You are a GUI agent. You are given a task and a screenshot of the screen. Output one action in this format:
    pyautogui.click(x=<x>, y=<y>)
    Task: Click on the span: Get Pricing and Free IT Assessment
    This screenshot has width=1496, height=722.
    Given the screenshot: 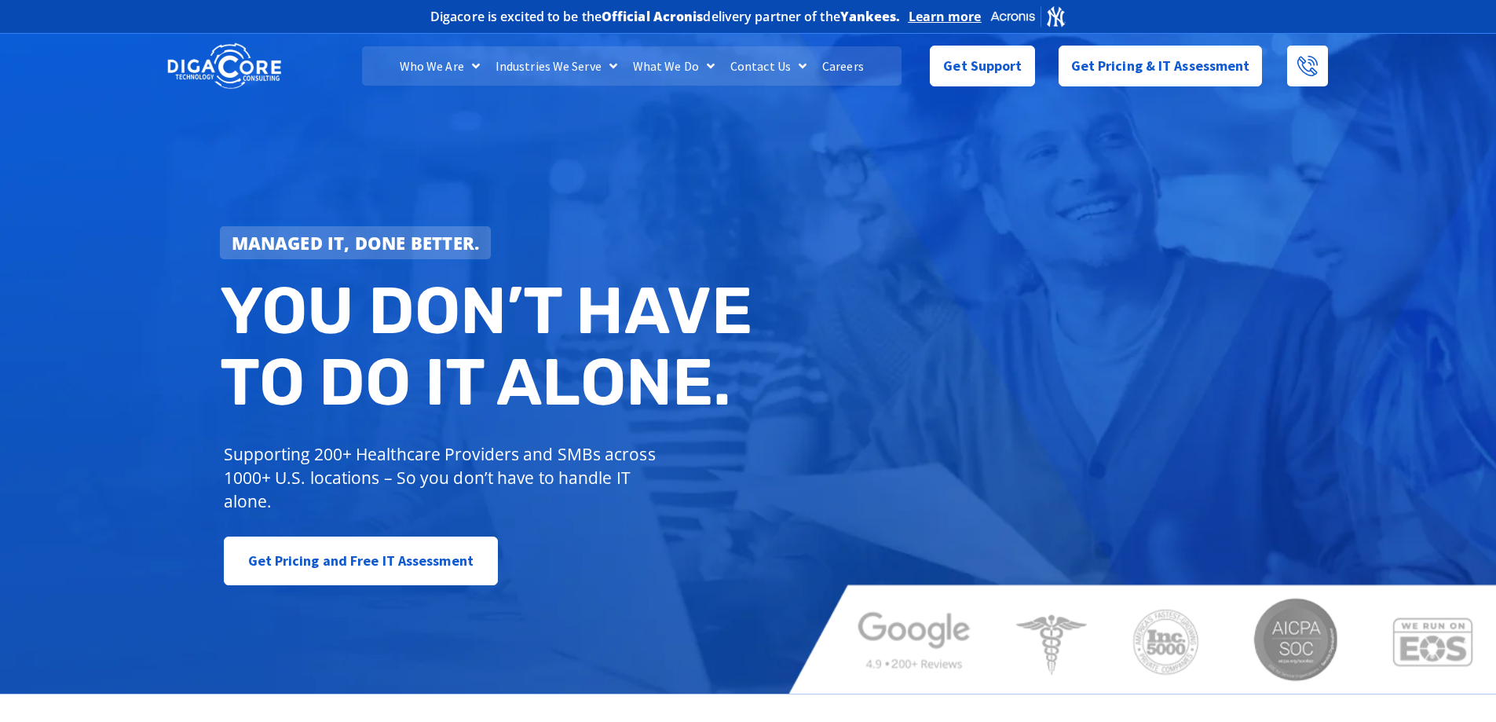 What is the action you would take?
    pyautogui.click(x=360, y=561)
    